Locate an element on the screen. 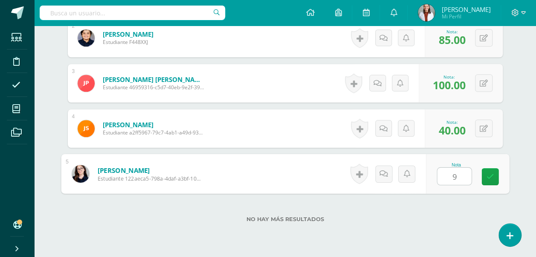 The height and width of the screenshot is (257, 536). span: 100.00 is located at coordinates (449, 85).